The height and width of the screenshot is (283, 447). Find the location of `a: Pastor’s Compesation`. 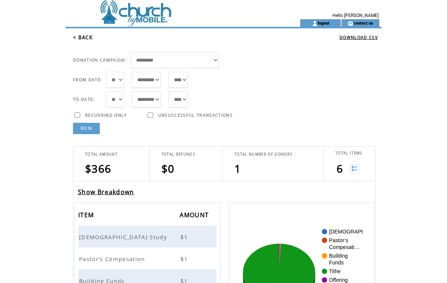

a: Pastor’s Compesation is located at coordinates (113, 258).